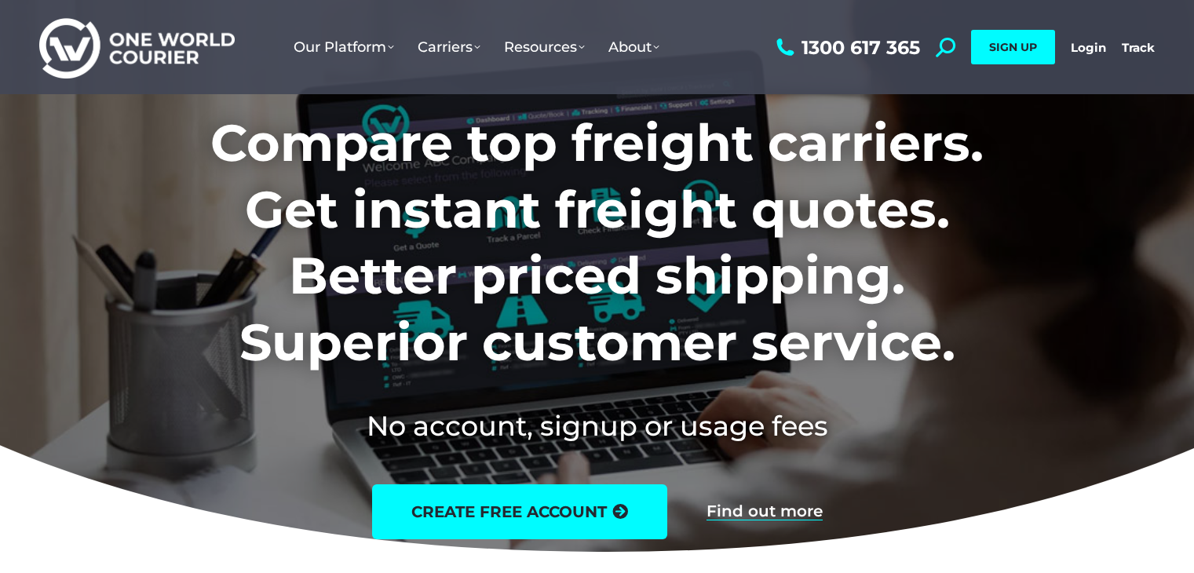 Image resolution: width=1194 pixels, height=573 pixels. Describe the element at coordinates (764, 512) in the screenshot. I see `a: Find out more` at that location.